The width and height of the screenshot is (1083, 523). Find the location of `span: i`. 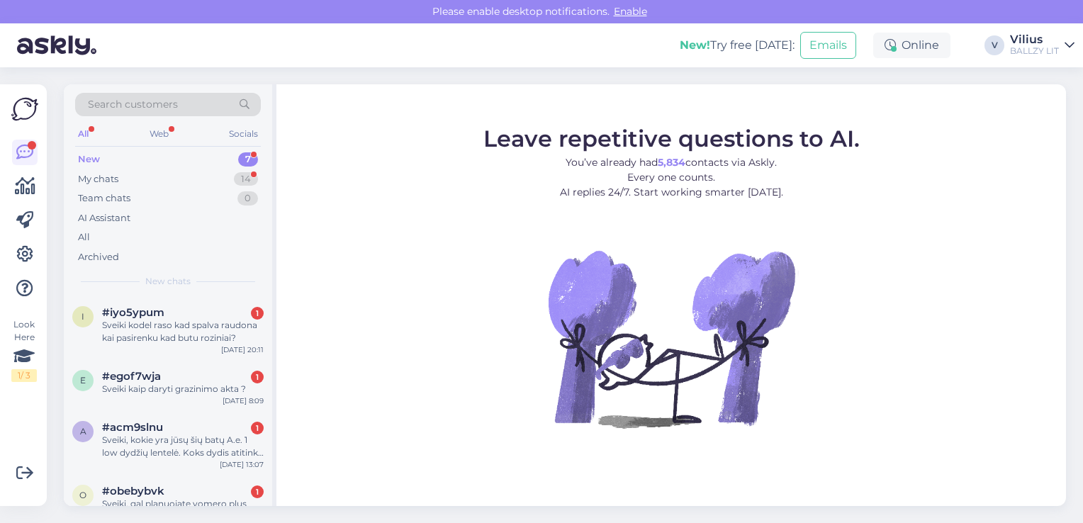

span: i is located at coordinates (83, 316).